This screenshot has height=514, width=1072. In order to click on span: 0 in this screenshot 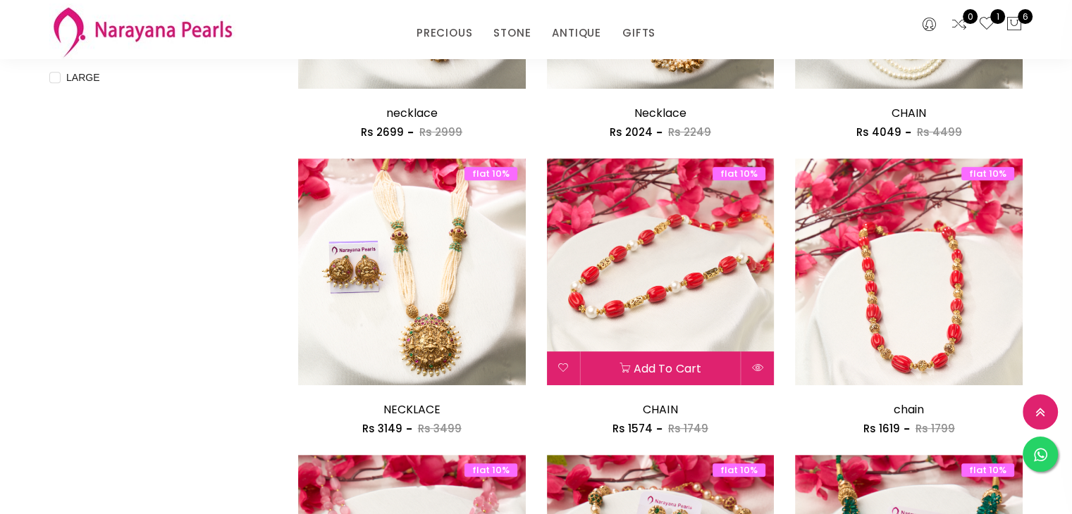, I will do `click(969, 16)`.